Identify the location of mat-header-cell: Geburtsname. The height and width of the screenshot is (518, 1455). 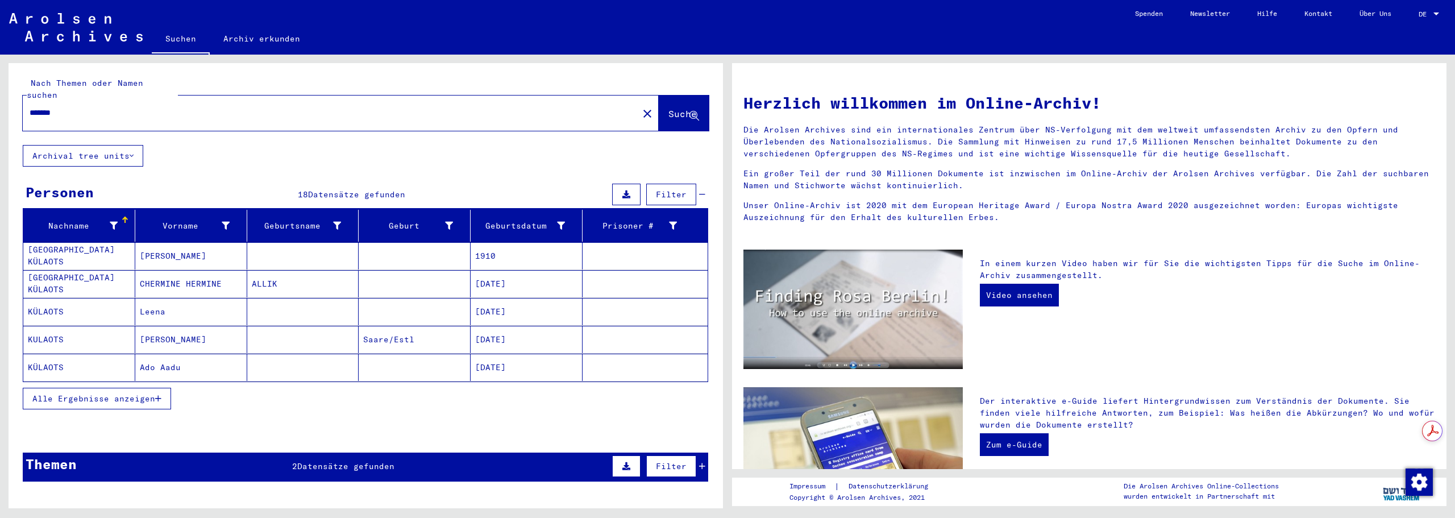
(303, 226).